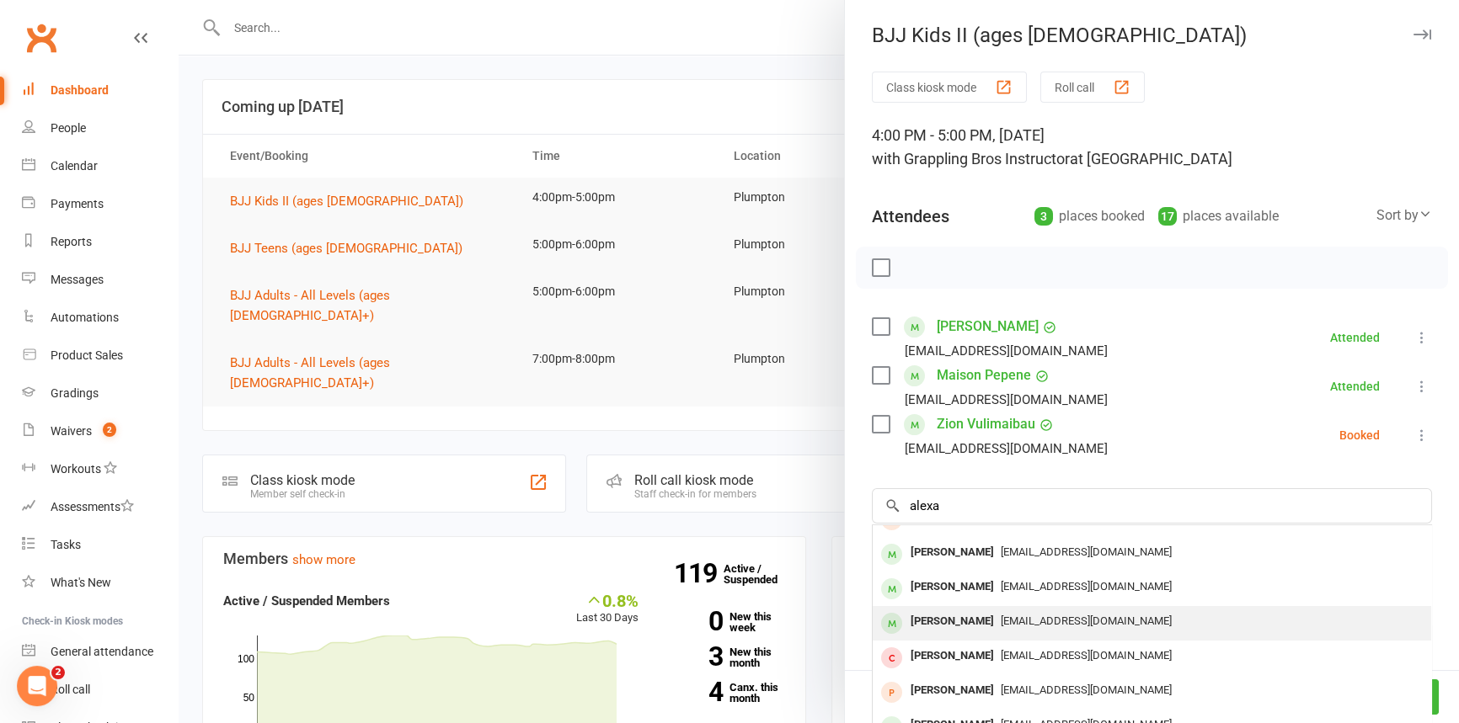  Describe the element at coordinates (77, 280) in the screenshot. I see `div: Messages` at that location.